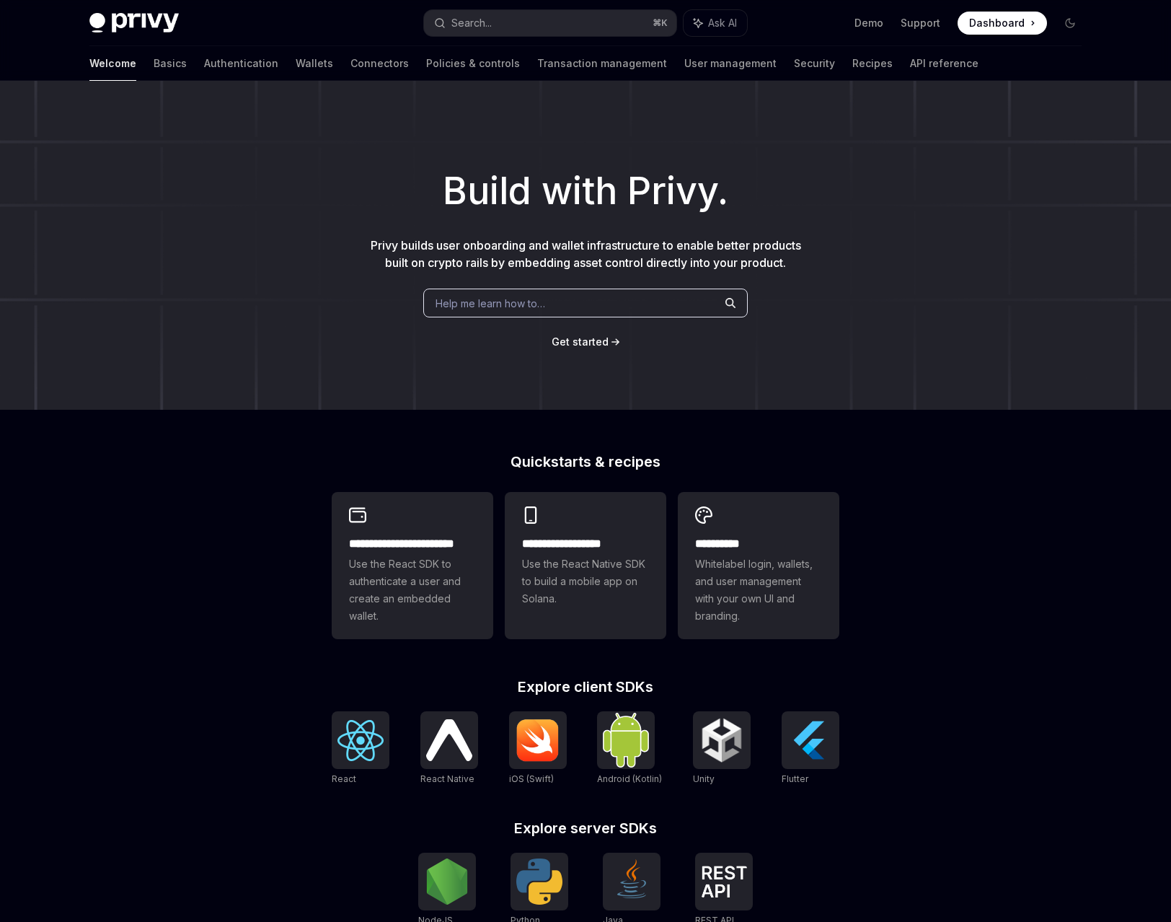 The width and height of the screenshot is (1171, 922). What do you see at coordinates (660, 23) in the screenshot?
I see `span: ⌘ K` at bounding box center [660, 23].